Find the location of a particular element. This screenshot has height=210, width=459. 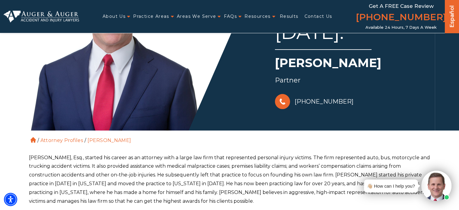

div: Accessibility Menu is located at coordinates (11, 199).